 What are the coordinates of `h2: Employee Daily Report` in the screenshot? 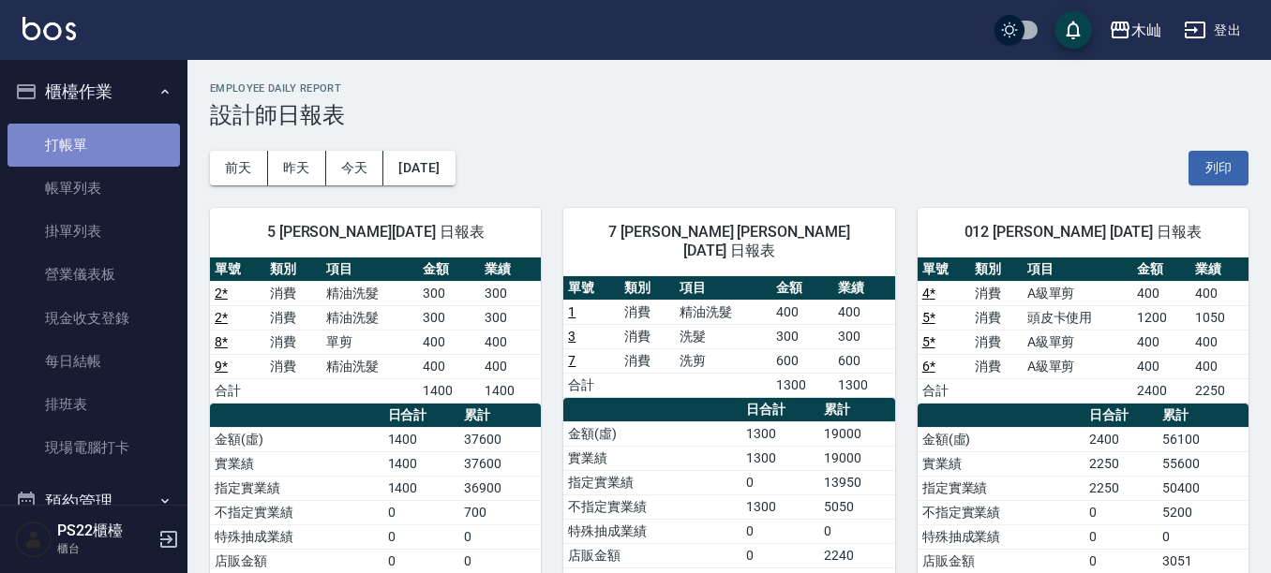 It's located at (729, 88).